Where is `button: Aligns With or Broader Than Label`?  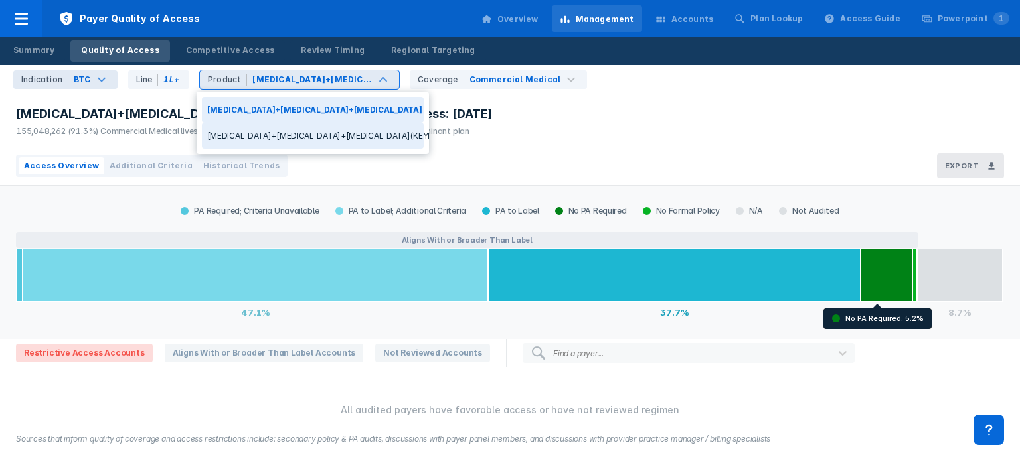
button: Aligns With or Broader Than Label is located at coordinates (467, 240).